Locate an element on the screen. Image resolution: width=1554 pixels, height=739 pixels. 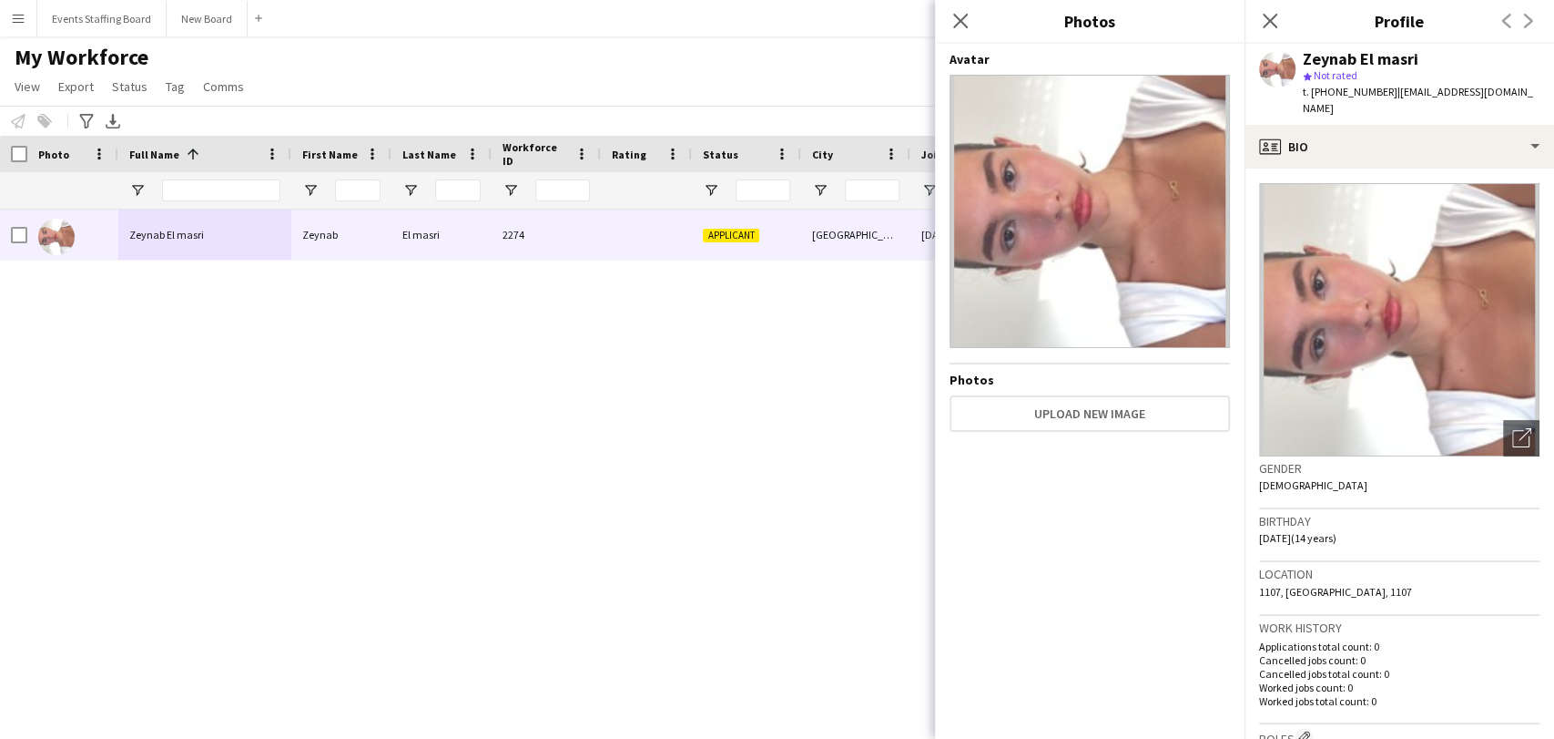
div: Bio is located at coordinates (1400, 147).